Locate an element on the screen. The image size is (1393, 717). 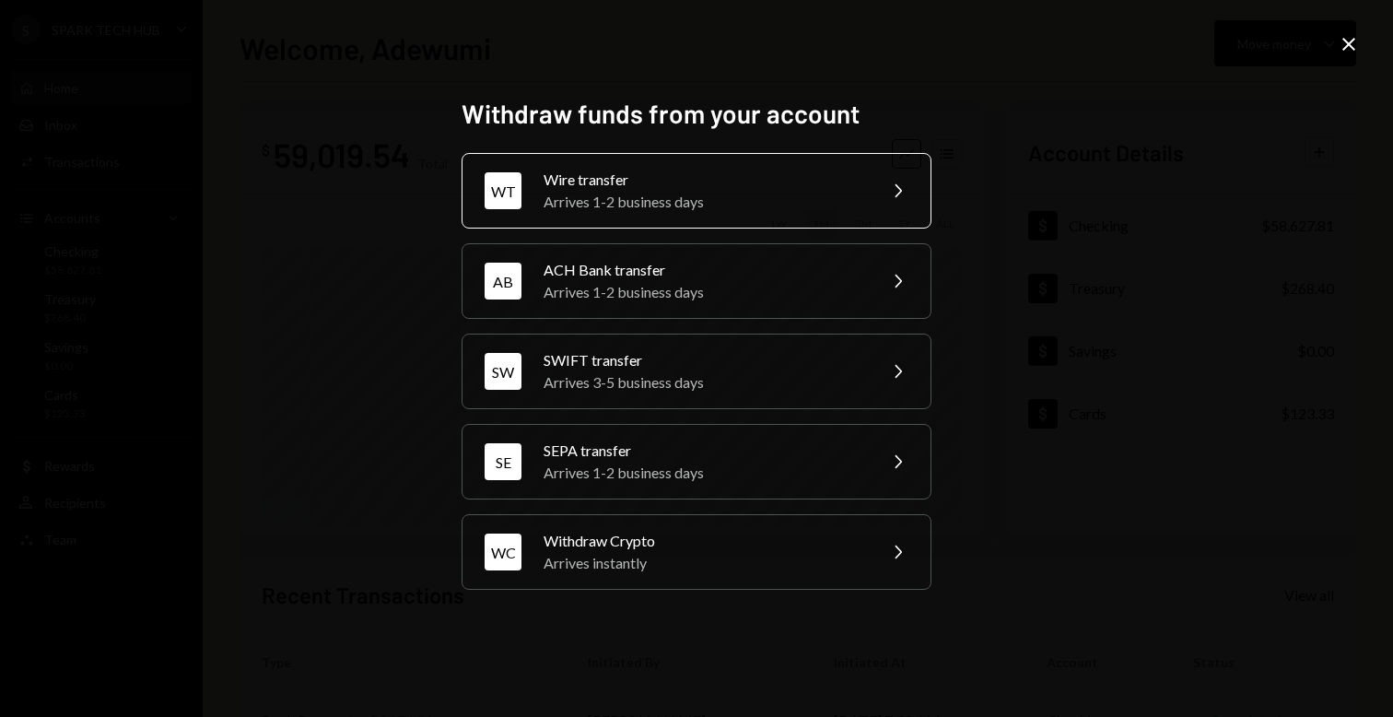
h2: Withdraw funds from your account is located at coordinates (697, 113).